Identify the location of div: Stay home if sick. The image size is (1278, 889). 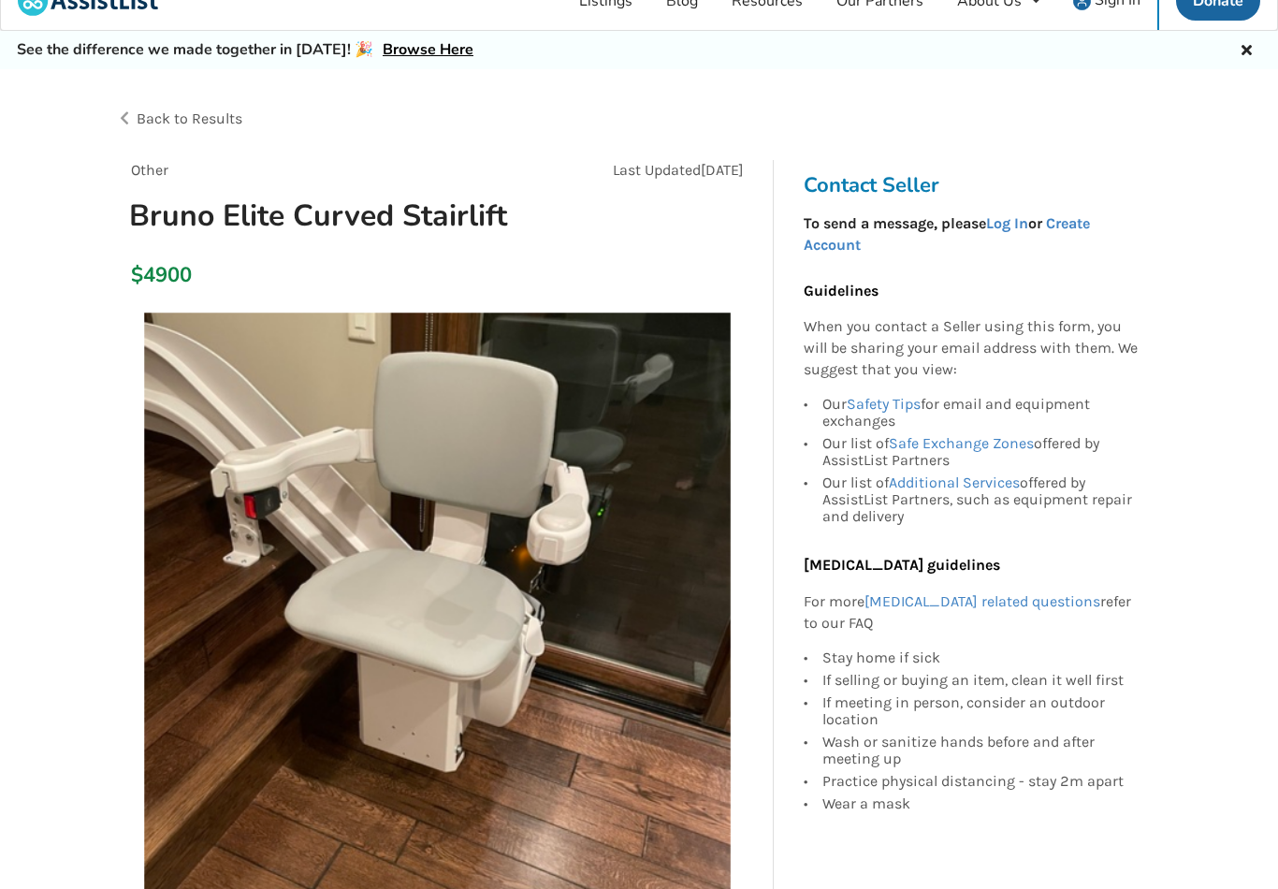
(981, 659).